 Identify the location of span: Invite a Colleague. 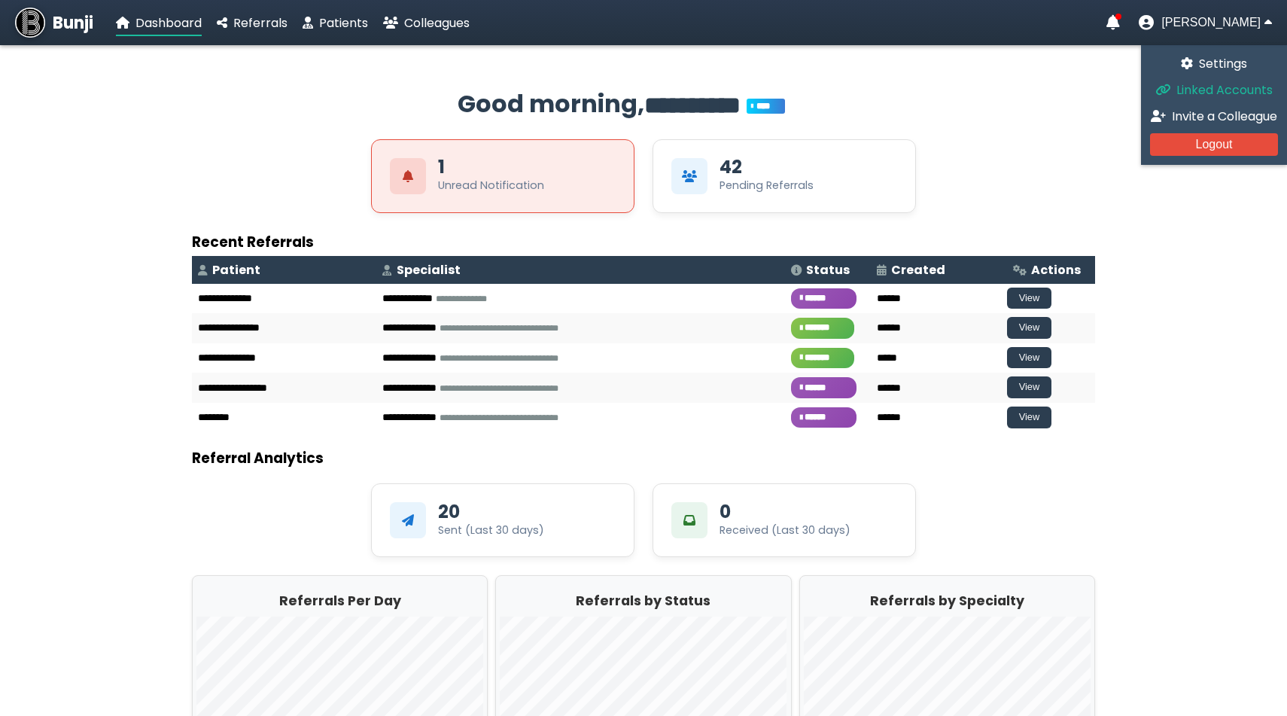
(1225, 116).